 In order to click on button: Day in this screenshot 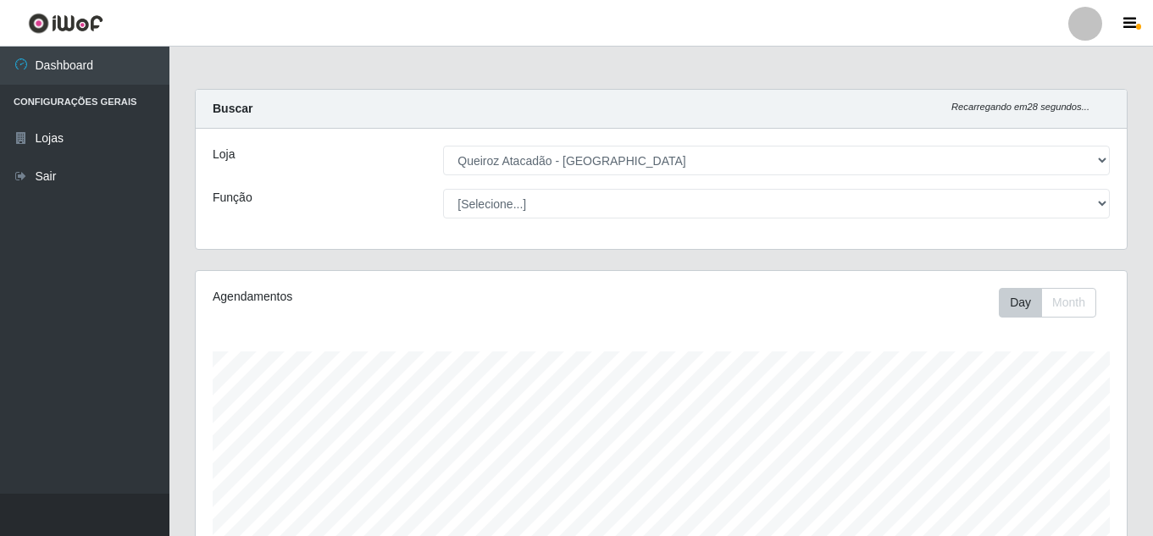, I will do `click(1020, 302)`.